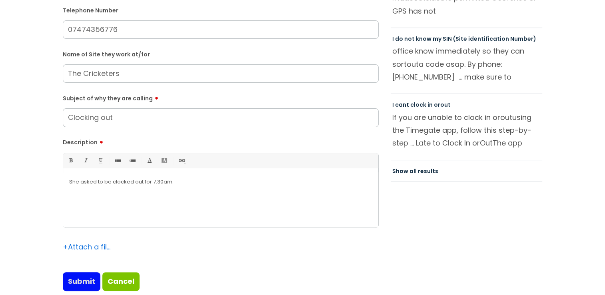  Describe the element at coordinates (221, 141) in the screenshot. I see `label: Description` at that location.